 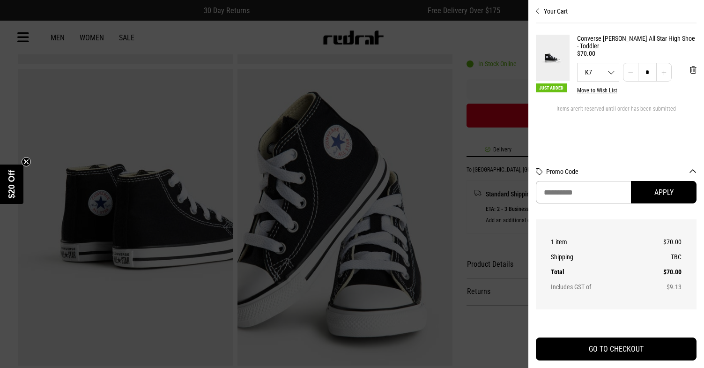 What do you see at coordinates (596, 287) in the screenshot?
I see `th: Includes GST of` at bounding box center [596, 287].